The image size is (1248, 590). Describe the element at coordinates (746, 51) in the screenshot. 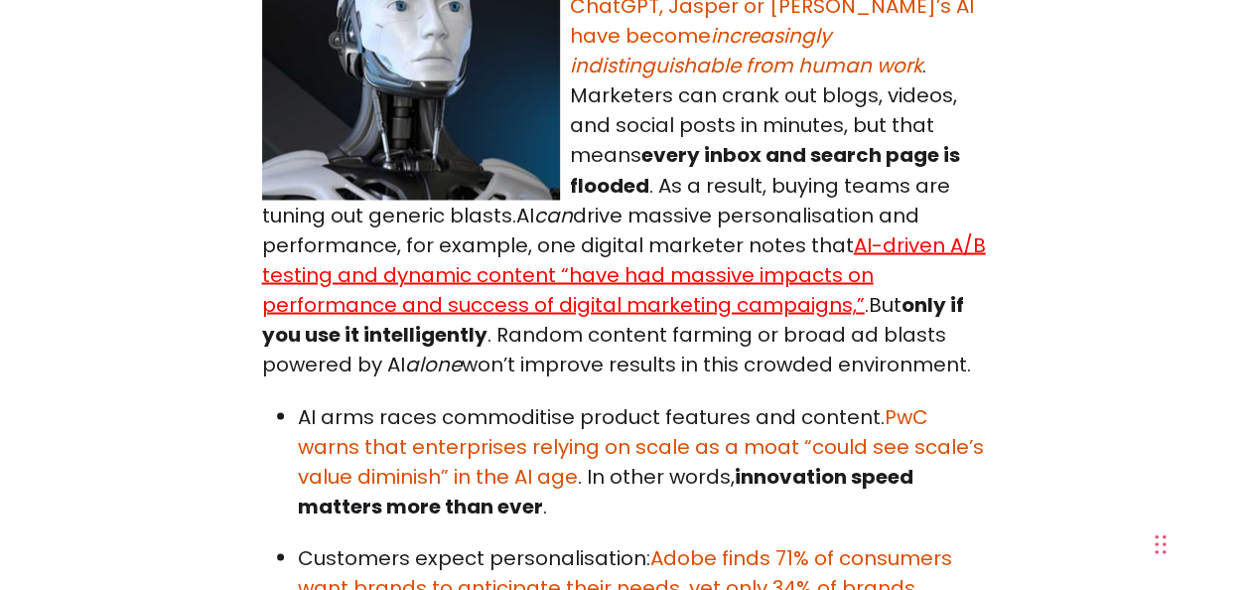

I see `em: increasingly indistinguishable from human work` at that location.